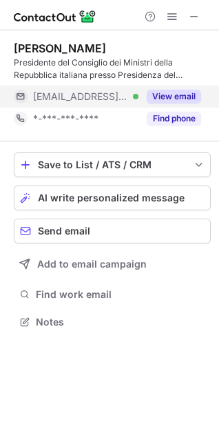 The image size is (219, 440). What do you see at coordinates (111, 198) in the screenshot?
I see `span: AI write personalized message` at bounding box center [111, 198].